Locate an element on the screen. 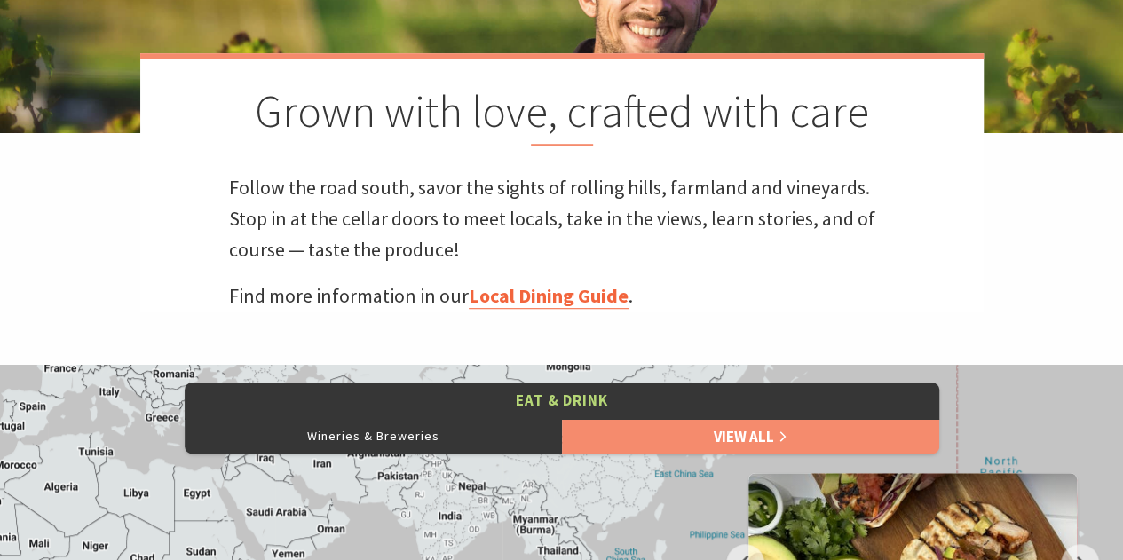  h2: Grown with love, crafted with care is located at coordinates (562, 115).